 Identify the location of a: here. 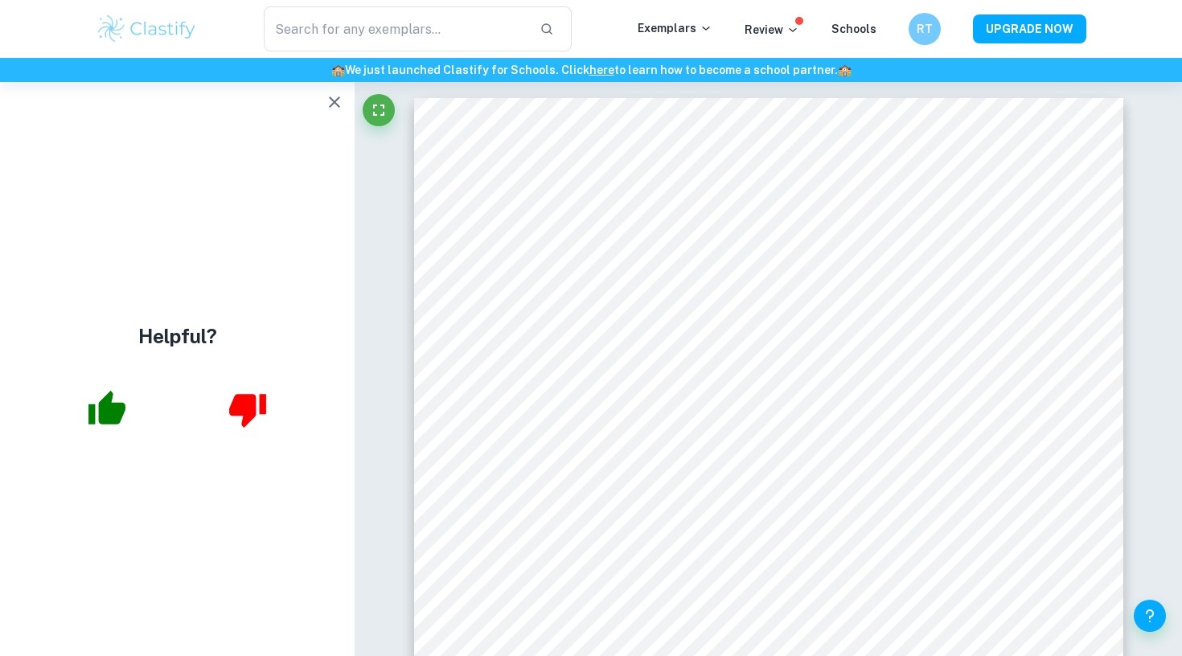
(602, 70).